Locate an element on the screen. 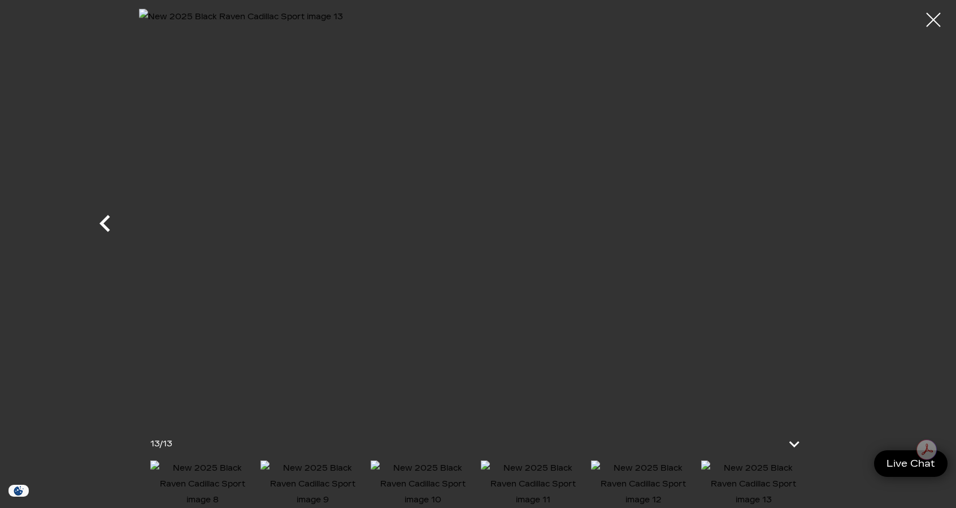  img: New 2025 Black Raven Cadillac Sport image 8 is located at coordinates (202, 484).